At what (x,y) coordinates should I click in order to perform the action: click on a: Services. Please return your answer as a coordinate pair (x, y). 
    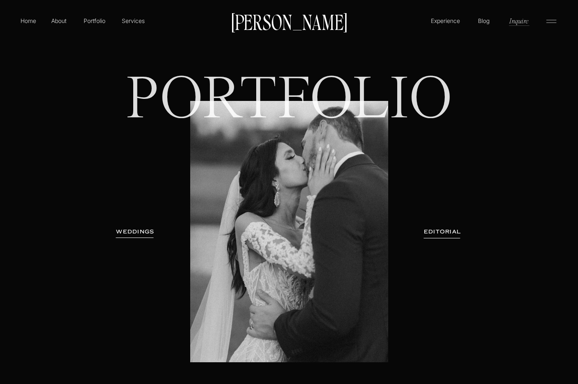
    Looking at the image, I should click on (133, 20).